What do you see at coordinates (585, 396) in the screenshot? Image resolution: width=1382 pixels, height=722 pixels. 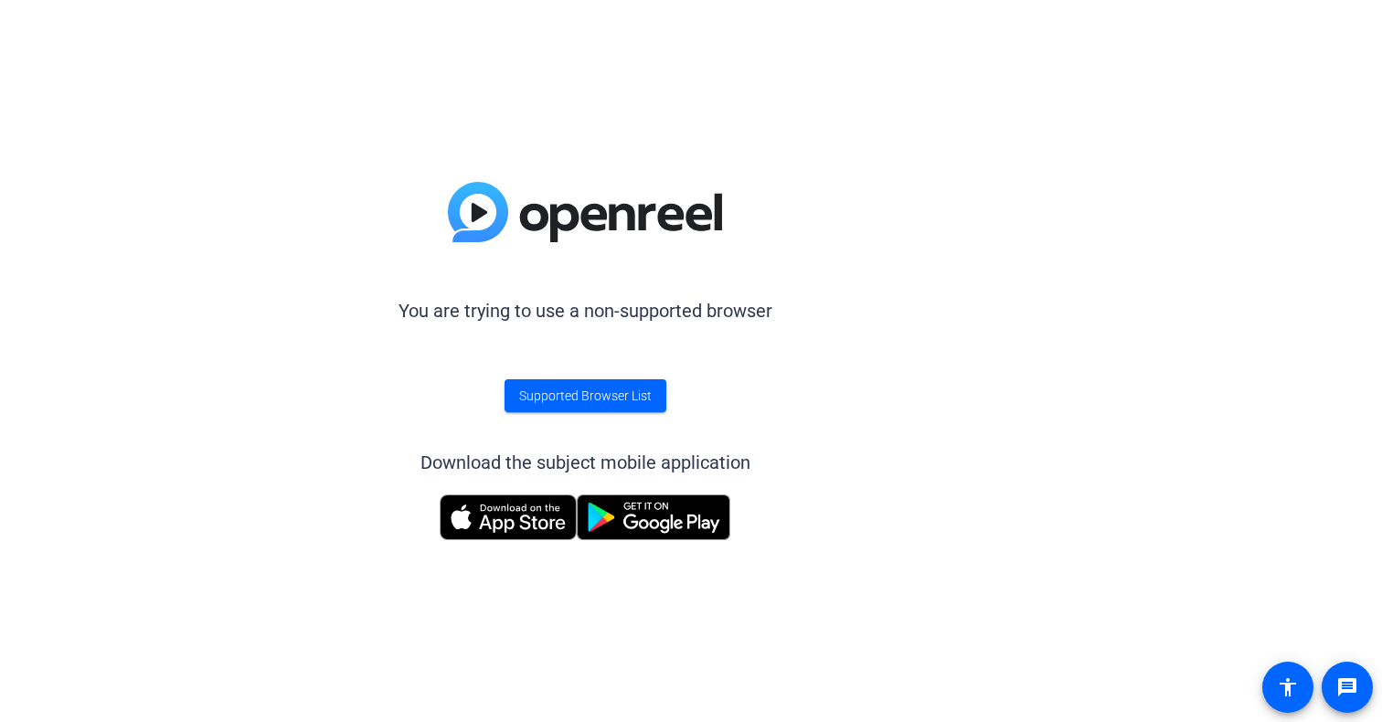 I see `a: Supported Browser List` at bounding box center [585, 396].